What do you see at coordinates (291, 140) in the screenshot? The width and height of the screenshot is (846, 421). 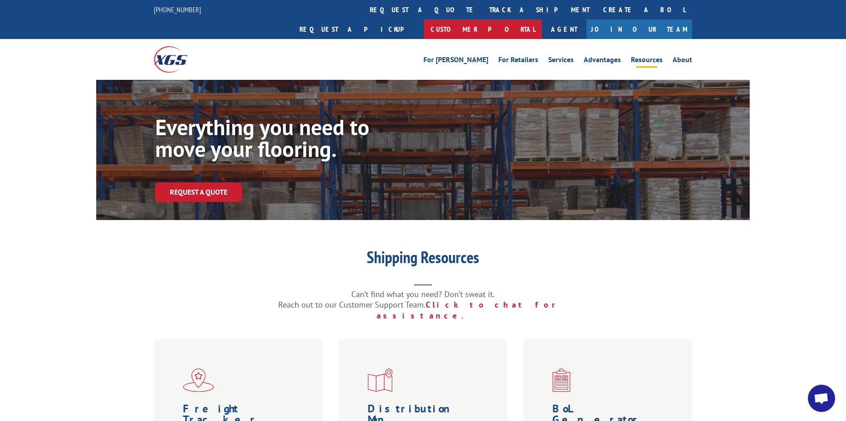 I see `h1: Everything you need to move your flooring.` at bounding box center [291, 140].